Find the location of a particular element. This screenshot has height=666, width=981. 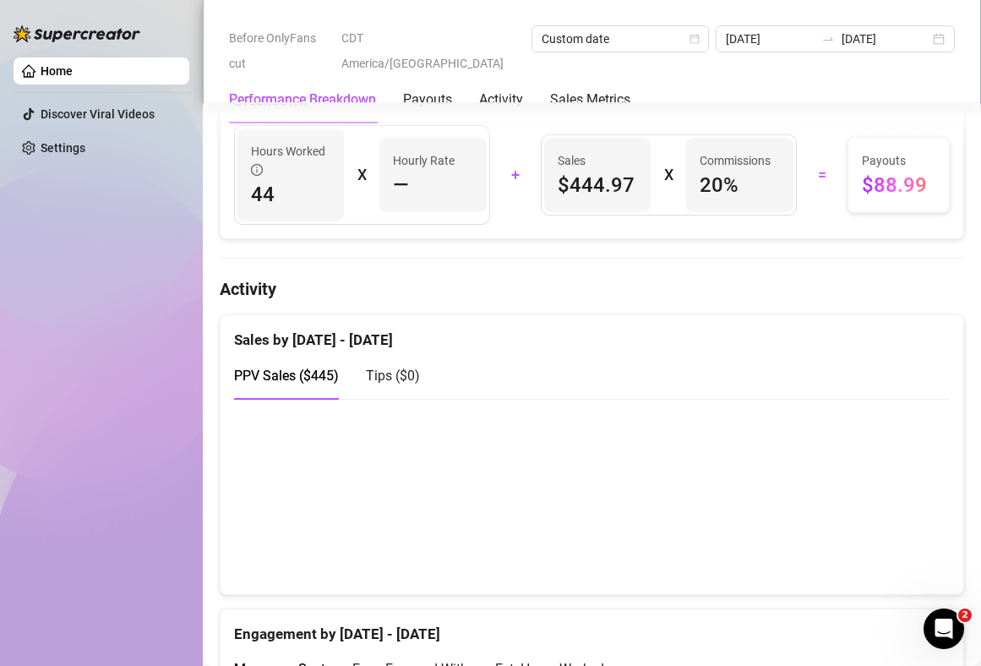

div: Performance Breakdown is located at coordinates (303, 100).